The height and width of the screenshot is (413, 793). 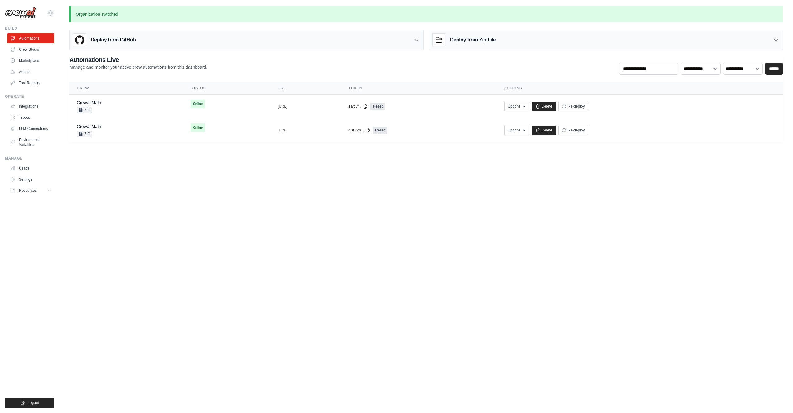 I want to click on a: Automations, so click(x=31, y=38).